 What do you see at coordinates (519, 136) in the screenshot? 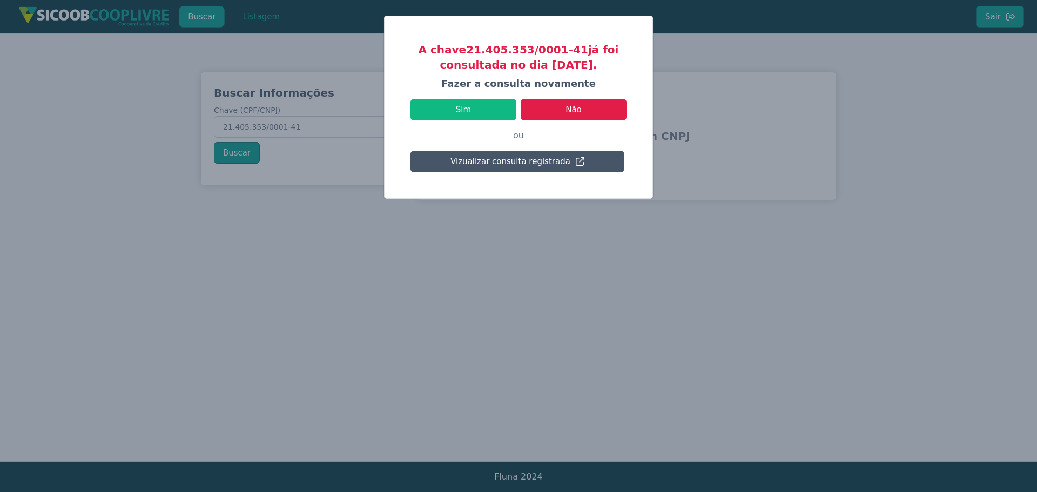
I see `p: ou` at bounding box center [519, 136].